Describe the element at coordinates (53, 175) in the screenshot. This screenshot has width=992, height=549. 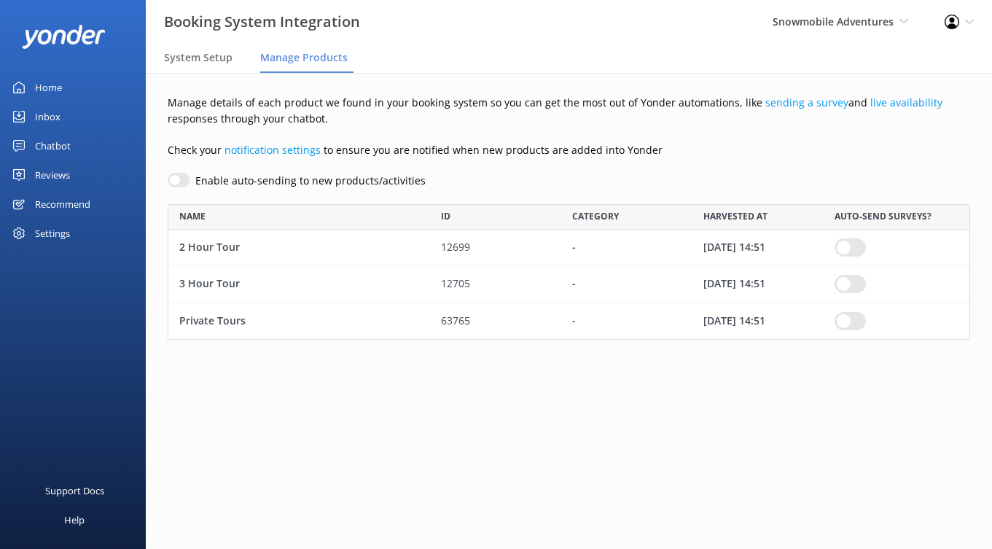
I see `div: Reviews` at that location.